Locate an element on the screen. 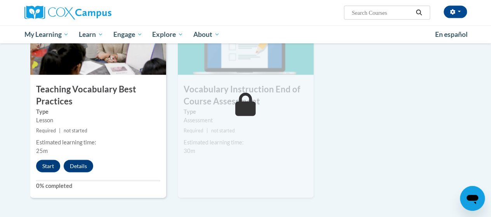 The image size is (491, 217). div: Lesson is located at coordinates (98, 120).